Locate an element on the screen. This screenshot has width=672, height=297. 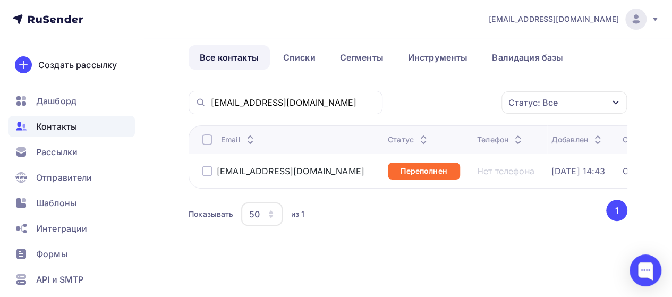
div: Показывать is located at coordinates (211, 214).